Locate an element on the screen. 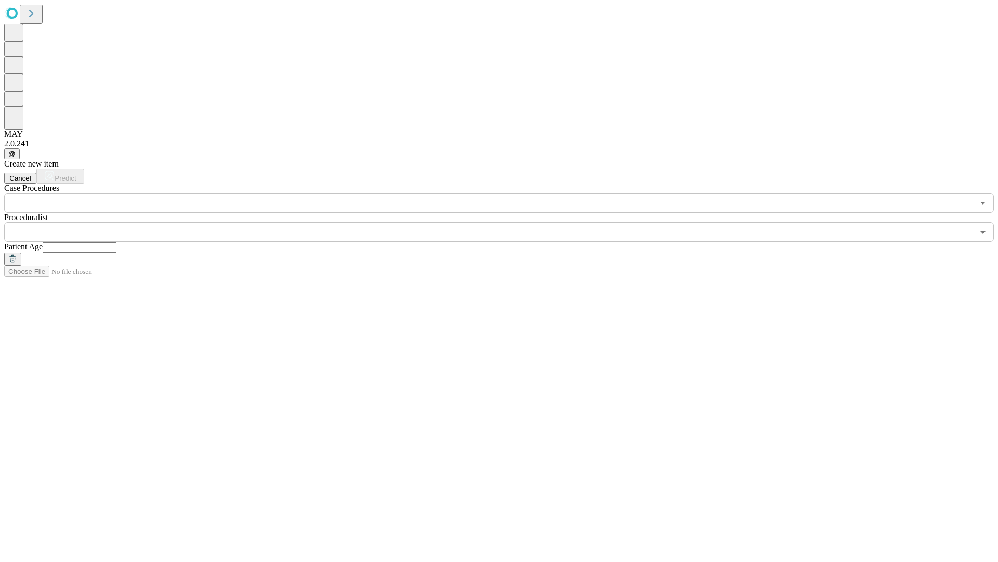 The height and width of the screenshot is (562, 998). span: Create new item is located at coordinates (31, 163).